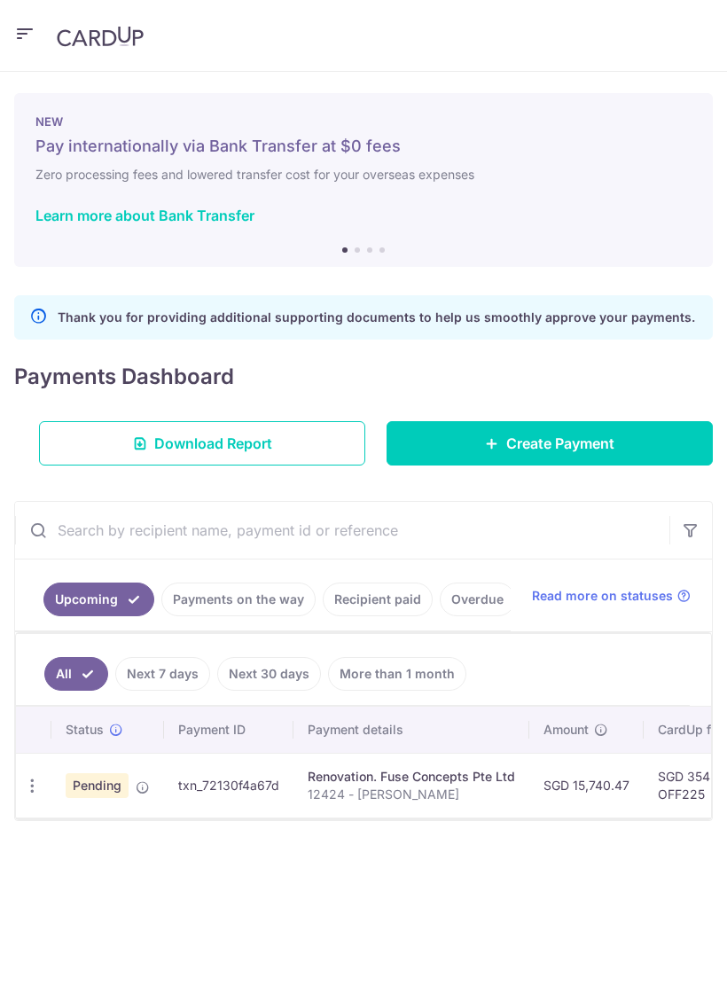 Image resolution: width=727 pixels, height=986 pixels. I want to click on a: Read more on statuses, so click(611, 596).